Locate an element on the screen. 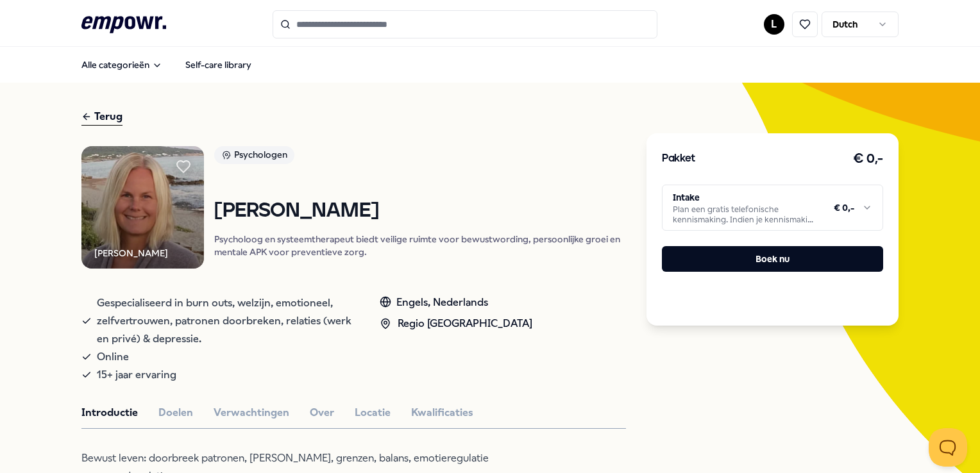 The width and height of the screenshot is (980, 473). h3: Pakket is located at coordinates (678, 159).